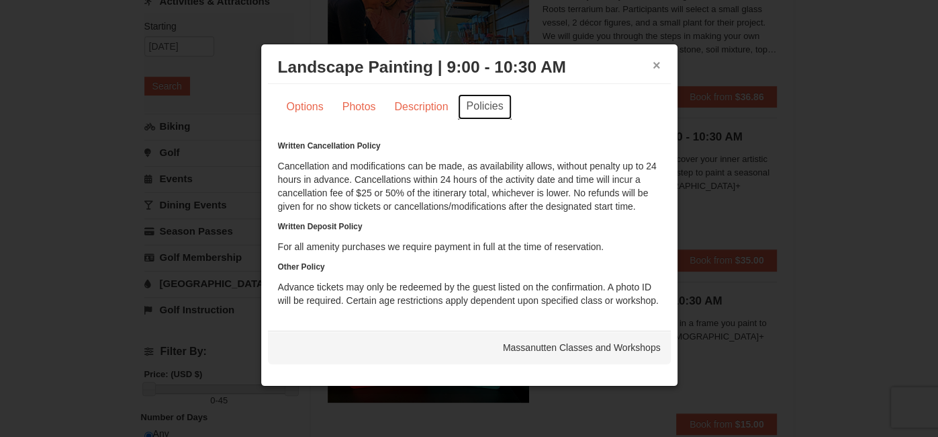  What do you see at coordinates (470, 226) in the screenshot?
I see `h6: Written Deposit Policy` at bounding box center [470, 226].